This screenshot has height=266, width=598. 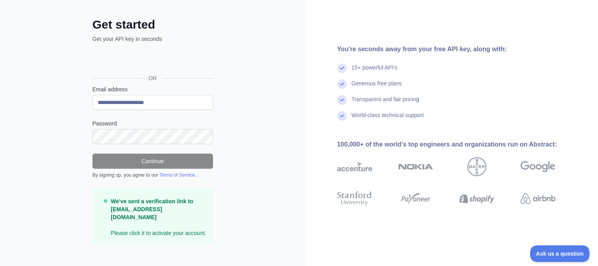 I want to click on h2: Get started, so click(x=153, y=25).